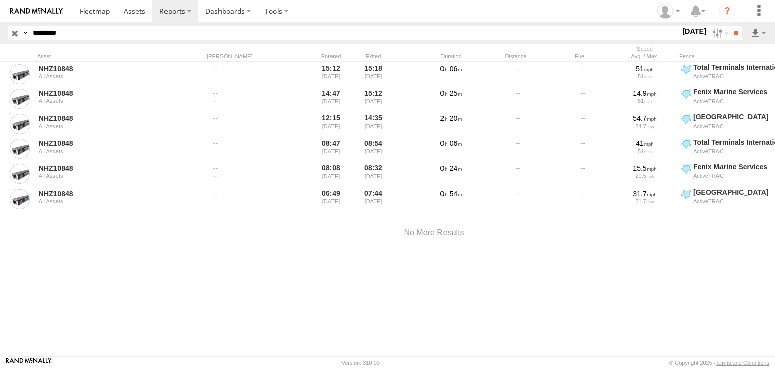  I want to click on div: Fuel, so click(580, 57).